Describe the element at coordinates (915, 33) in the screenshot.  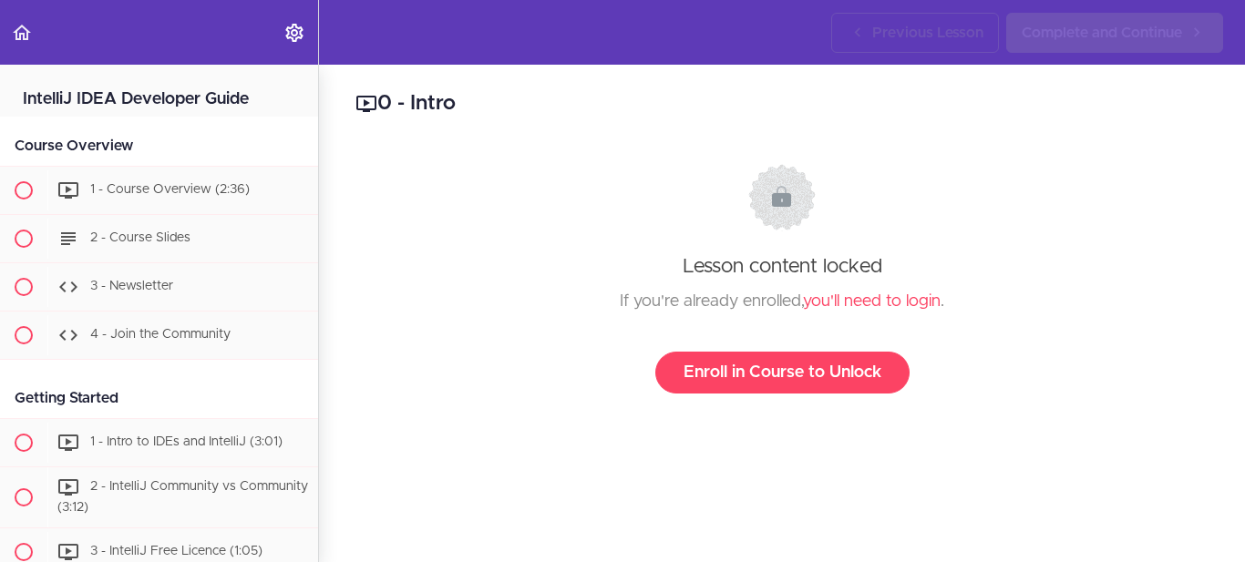
I see `a: Previous Lesson` at that location.